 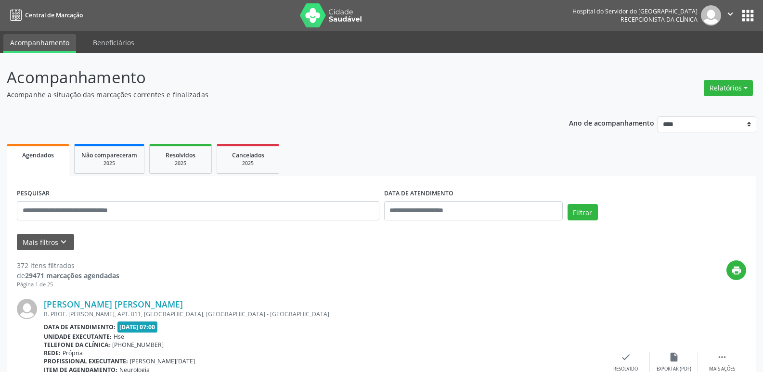 I want to click on label: DATA DE ATENDIMENTO, so click(x=419, y=193).